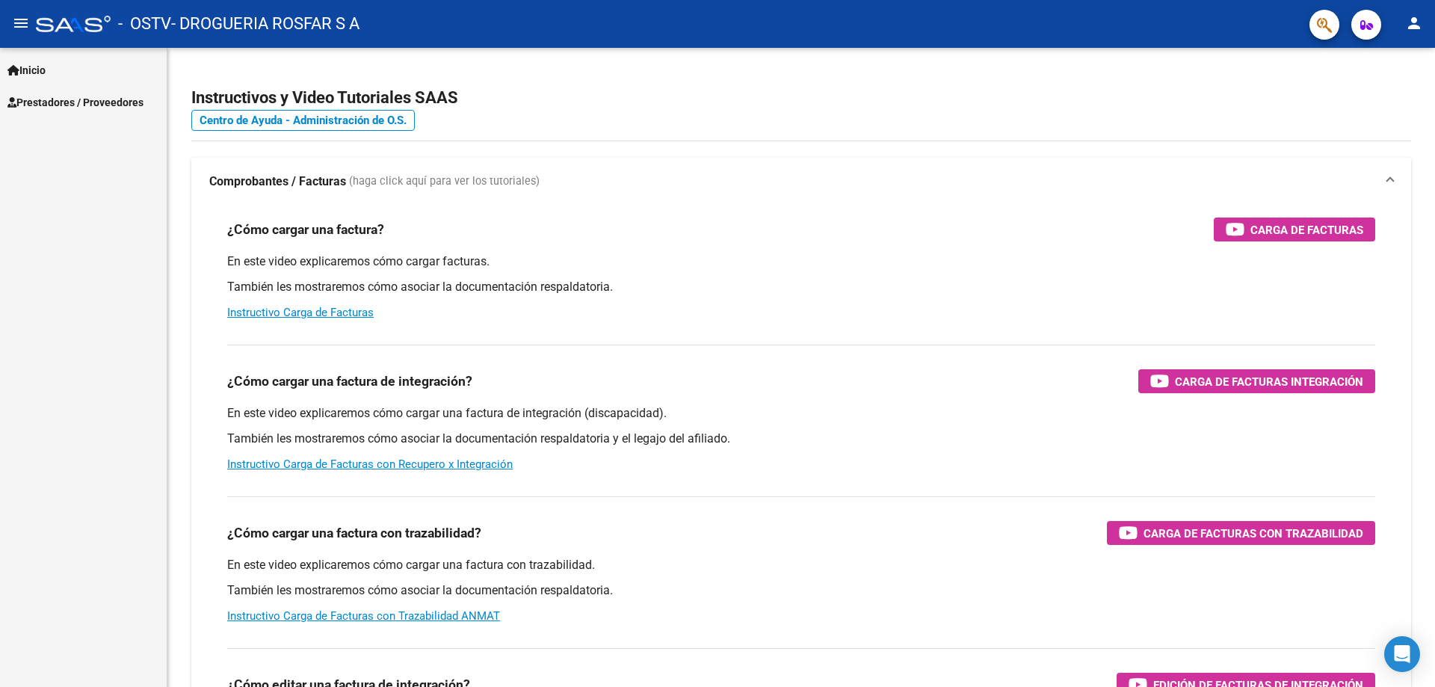 This screenshot has height=687, width=1435. I want to click on span: - OSTV, so click(144, 24).